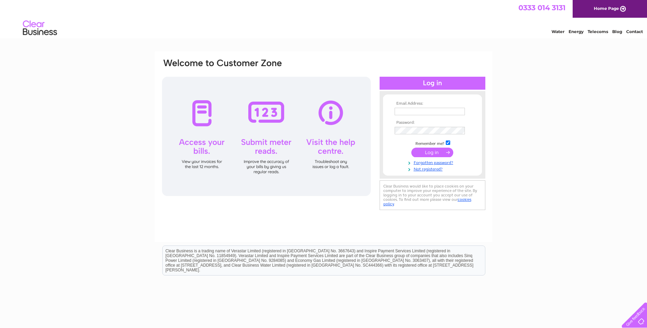  I want to click on td: Remember me?, so click(433, 143).